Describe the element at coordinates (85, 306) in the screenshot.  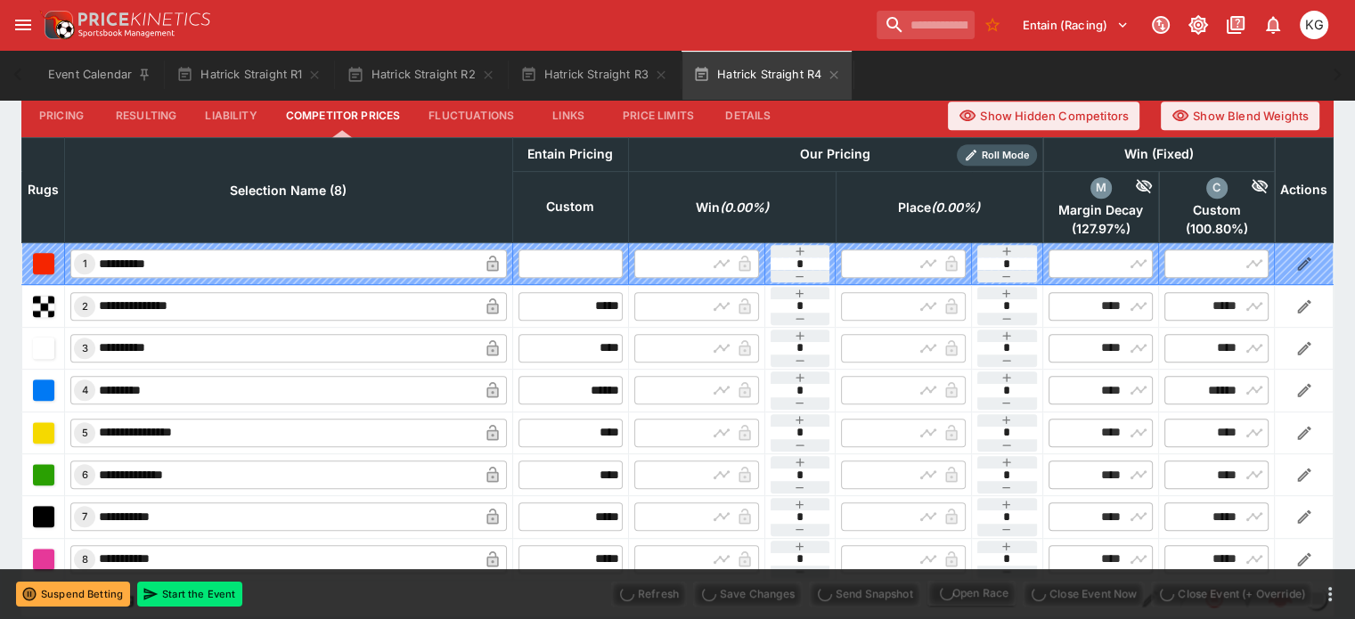
I see `span: 2` at that location.